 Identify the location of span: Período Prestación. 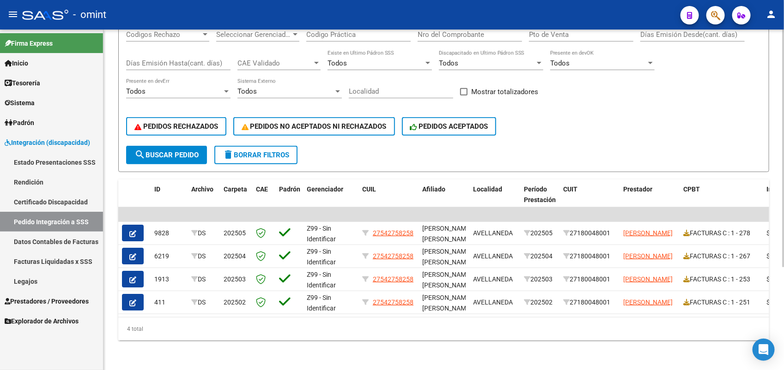
(540, 194).